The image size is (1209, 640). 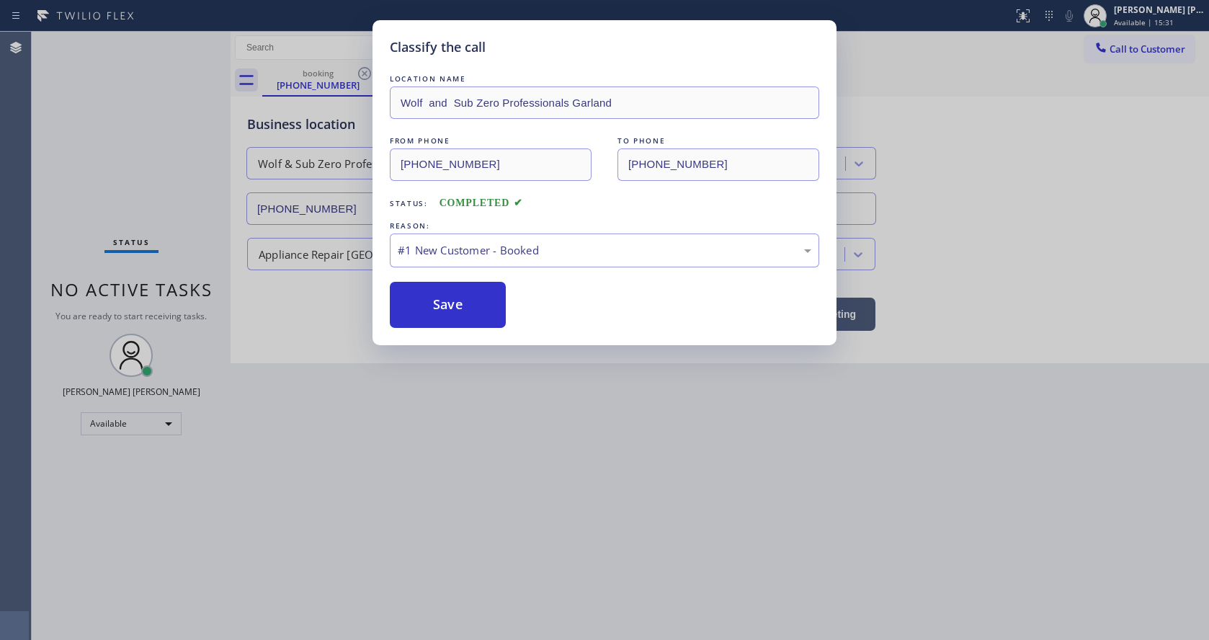 I want to click on div: #1 New Customer - Booked, so click(x=604, y=250).